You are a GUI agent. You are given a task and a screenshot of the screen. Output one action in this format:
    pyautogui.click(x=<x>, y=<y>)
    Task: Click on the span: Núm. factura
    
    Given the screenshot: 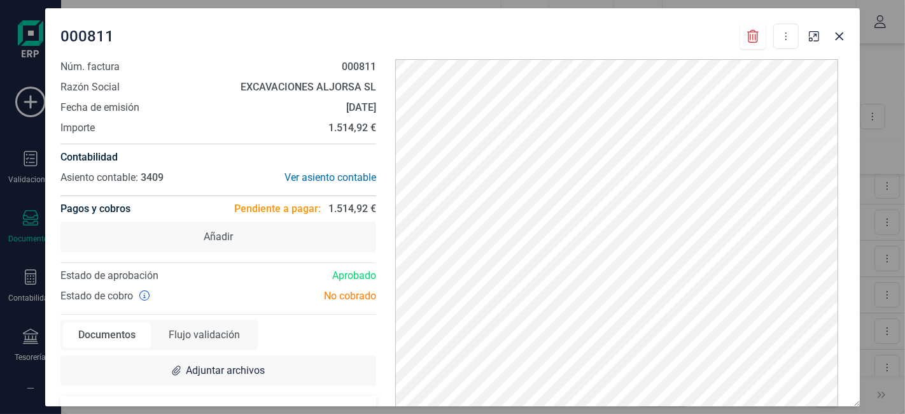 What is the action you would take?
    pyautogui.click(x=90, y=67)
    